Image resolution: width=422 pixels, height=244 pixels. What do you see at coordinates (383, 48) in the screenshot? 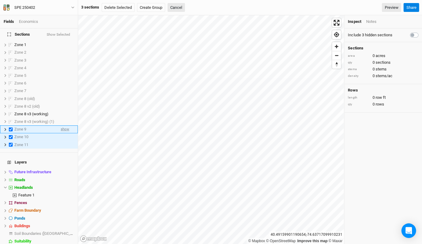
I see `h4: Sections` at bounding box center [383, 48].